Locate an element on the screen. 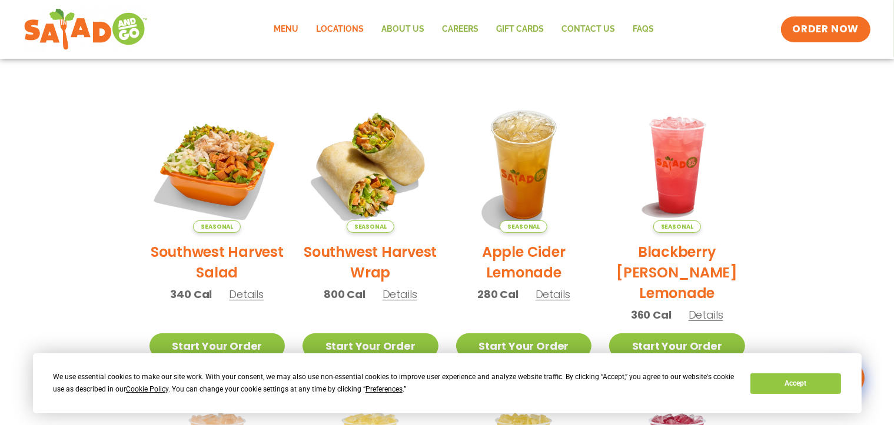  span: Preferences is located at coordinates (384, 390).